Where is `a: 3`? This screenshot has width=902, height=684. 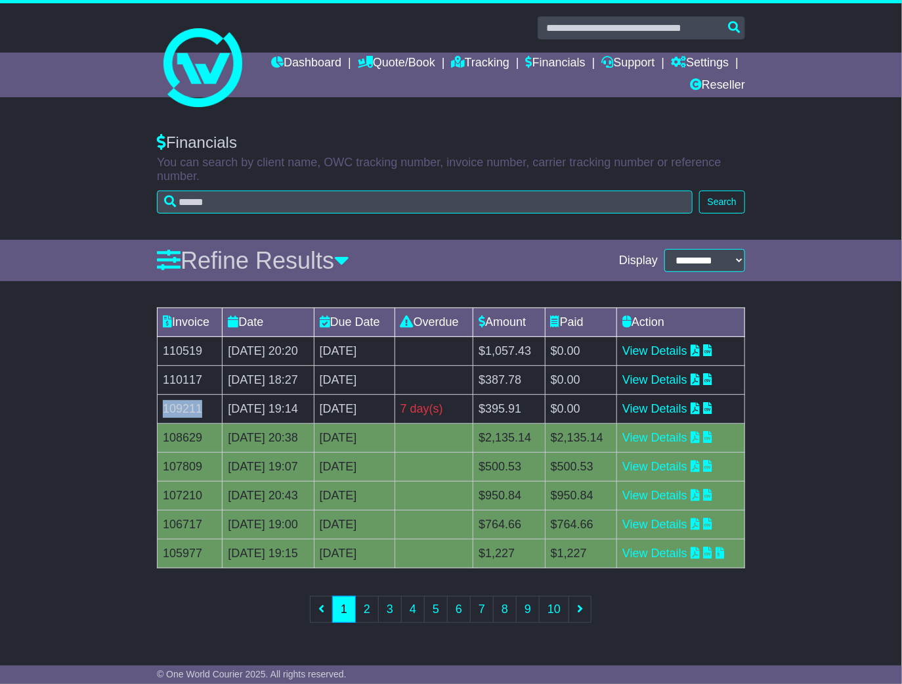
a: 3 is located at coordinates (390, 609).